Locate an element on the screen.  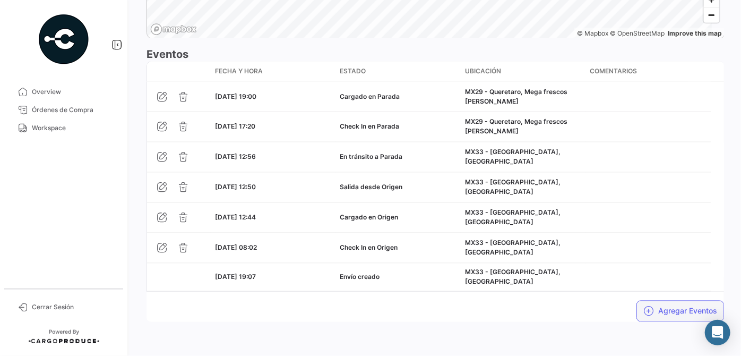
span: Fecha y Hora is located at coordinates (239, 71).